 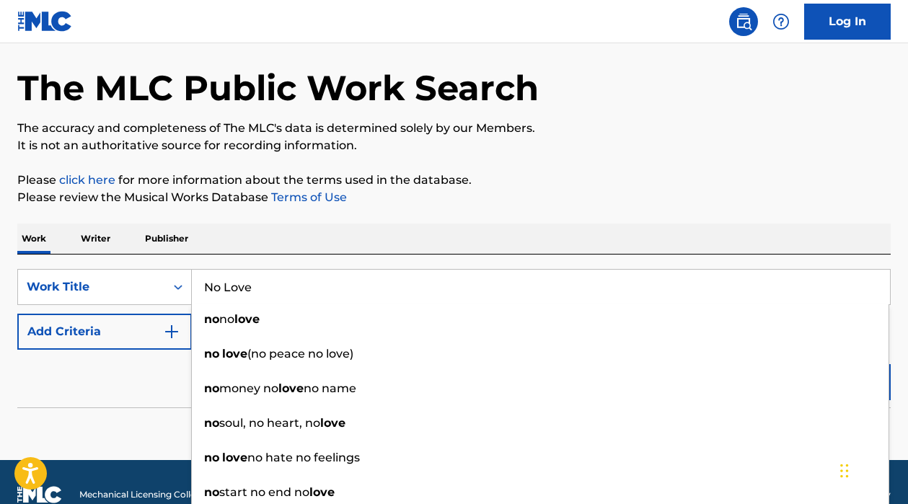 What do you see at coordinates (847, 22) in the screenshot?
I see `a: Log In` at bounding box center [847, 22].